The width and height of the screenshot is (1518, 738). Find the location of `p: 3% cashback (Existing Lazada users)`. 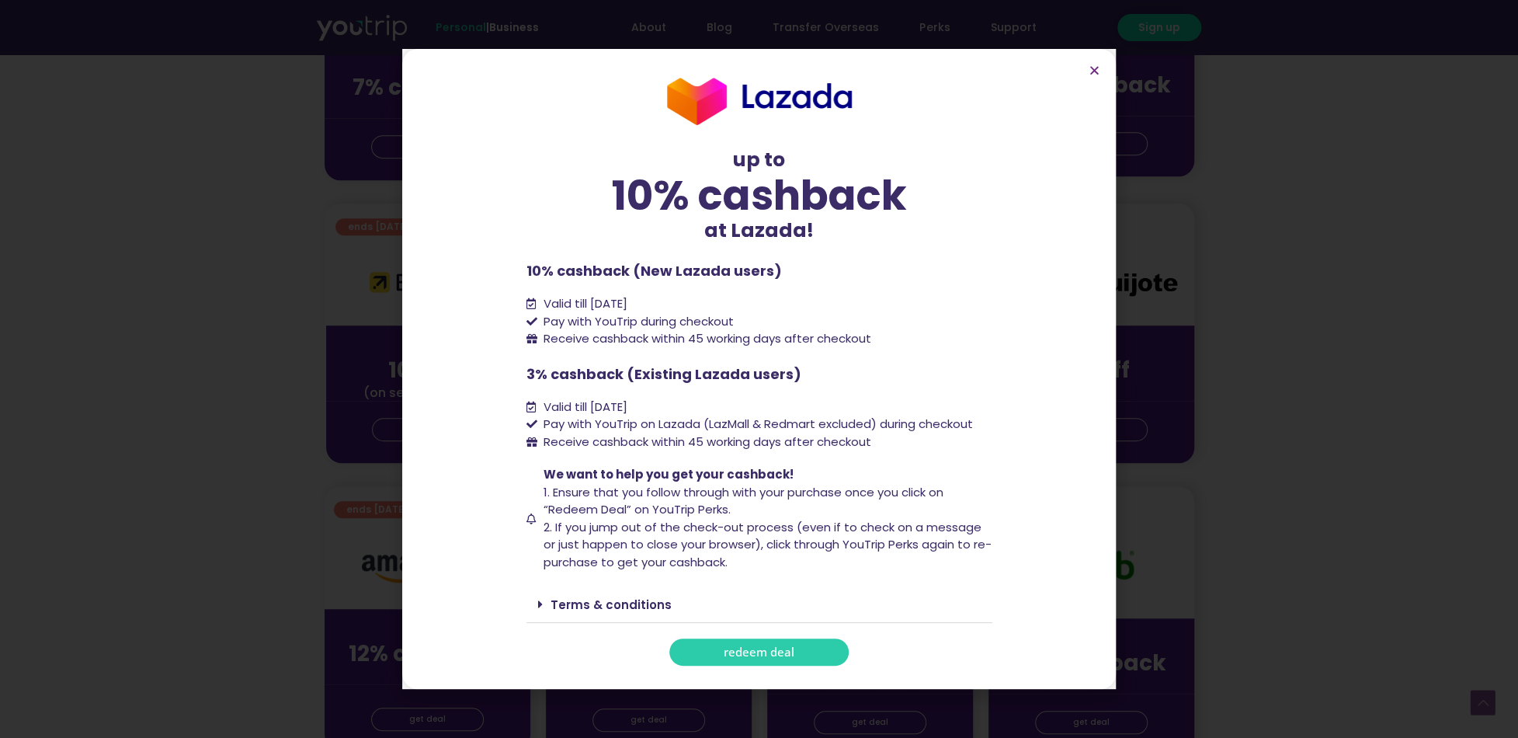

p: 3% cashback (Existing Lazada users) is located at coordinates (760, 374).